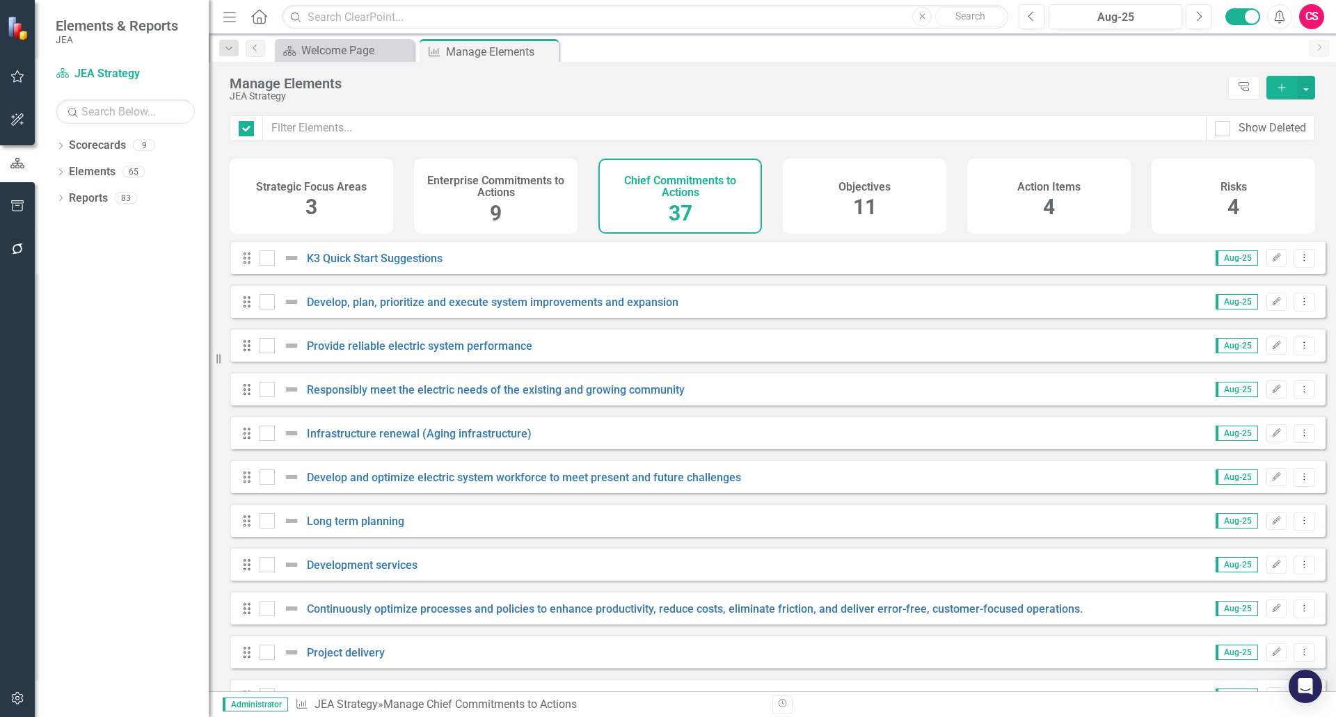 The width and height of the screenshot is (1336, 717). I want to click on div: JEA Strategy, so click(725, 96).